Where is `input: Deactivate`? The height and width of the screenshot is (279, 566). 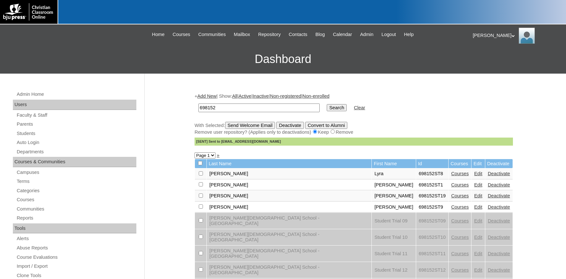 input: Deactivate is located at coordinates (290, 125).